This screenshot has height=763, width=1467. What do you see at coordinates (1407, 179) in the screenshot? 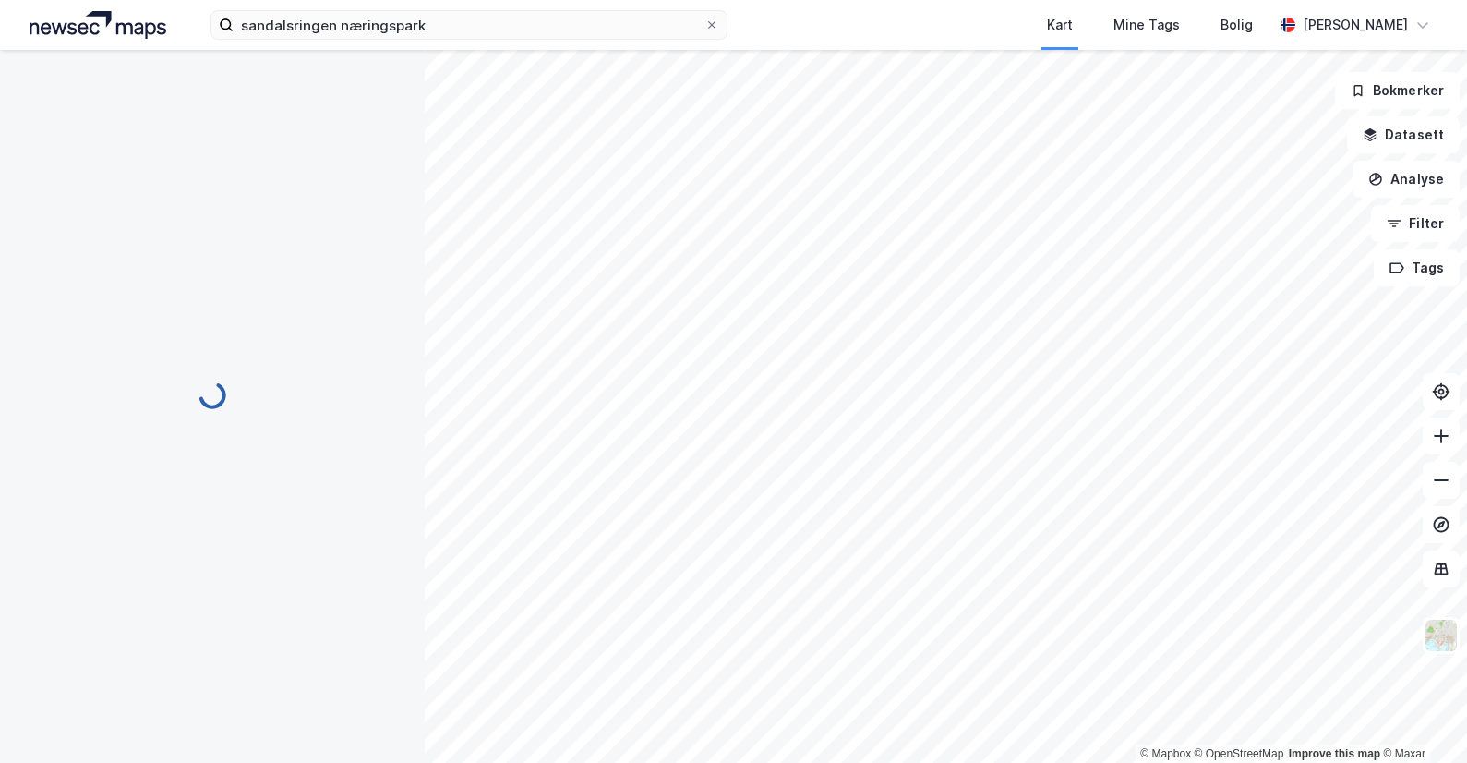
I see `button: Analyse` at bounding box center [1407, 179].